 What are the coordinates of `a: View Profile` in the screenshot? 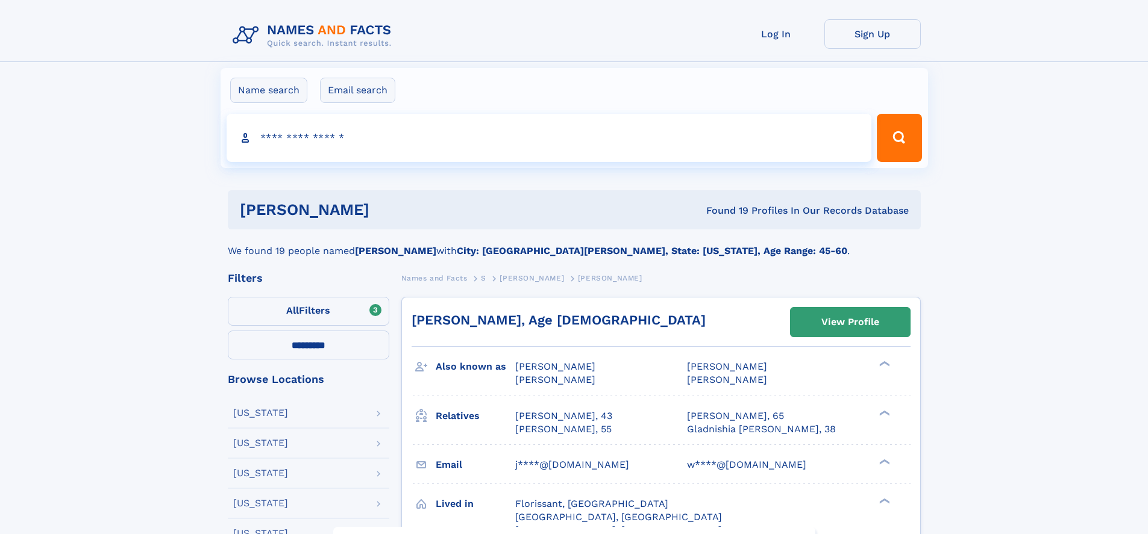 It's located at (850, 322).